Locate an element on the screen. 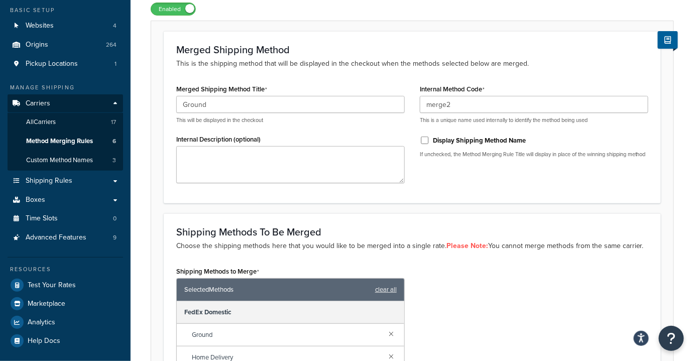 The width and height of the screenshot is (694, 361). span: Method Merging Rules is located at coordinates (59, 141).